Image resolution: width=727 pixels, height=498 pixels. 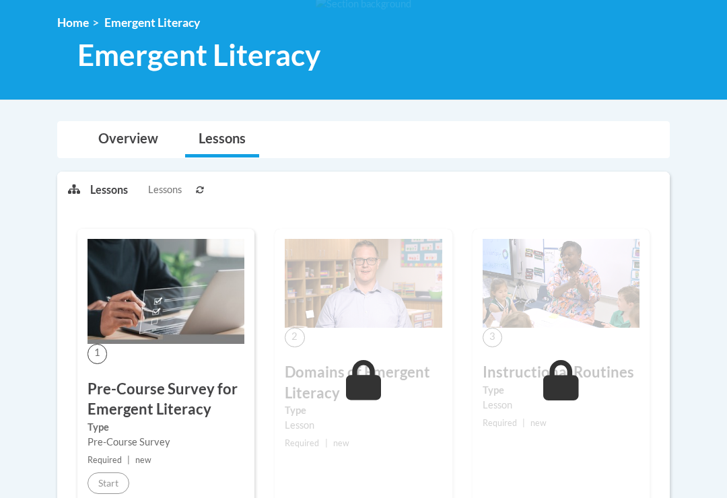 What do you see at coordinates (97, 353) in the screenshot?
I see `span: 1` at bounding box center [97, 353].